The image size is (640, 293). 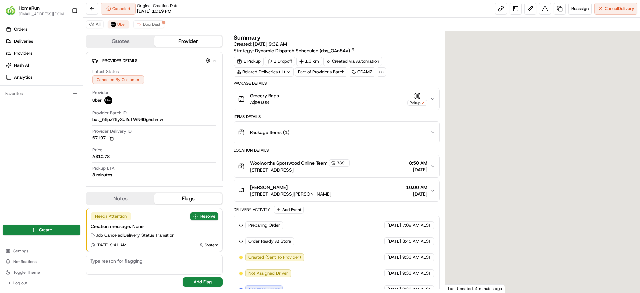 I want to click on img: doordash_logo_v2.png, so click(x=139, y=24).